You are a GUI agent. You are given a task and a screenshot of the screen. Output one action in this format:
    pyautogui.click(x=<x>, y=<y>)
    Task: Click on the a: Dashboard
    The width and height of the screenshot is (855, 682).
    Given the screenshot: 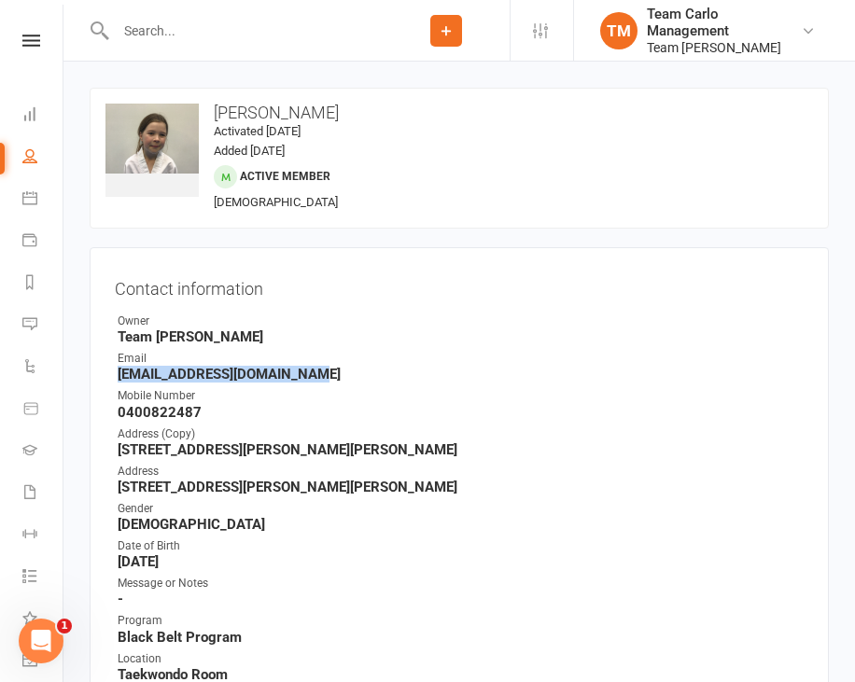 What is the action you would take?
    pyautogui.click(x=43, y=116)
    